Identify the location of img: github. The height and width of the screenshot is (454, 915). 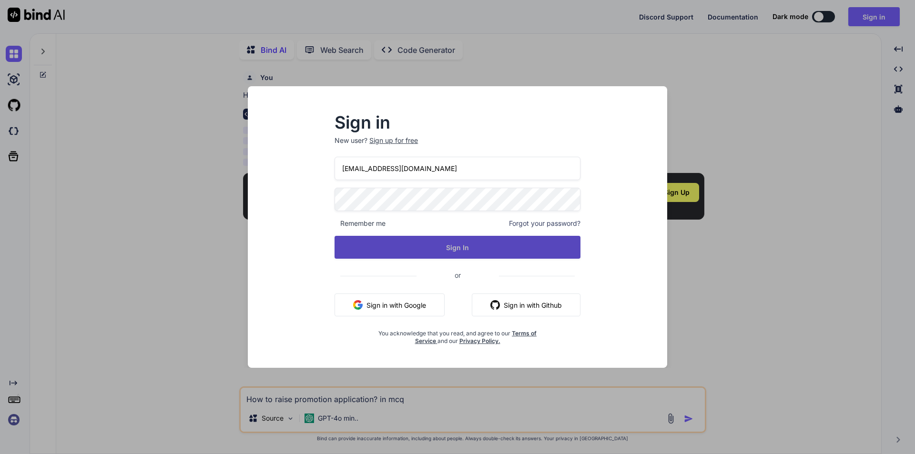
(495, 305).